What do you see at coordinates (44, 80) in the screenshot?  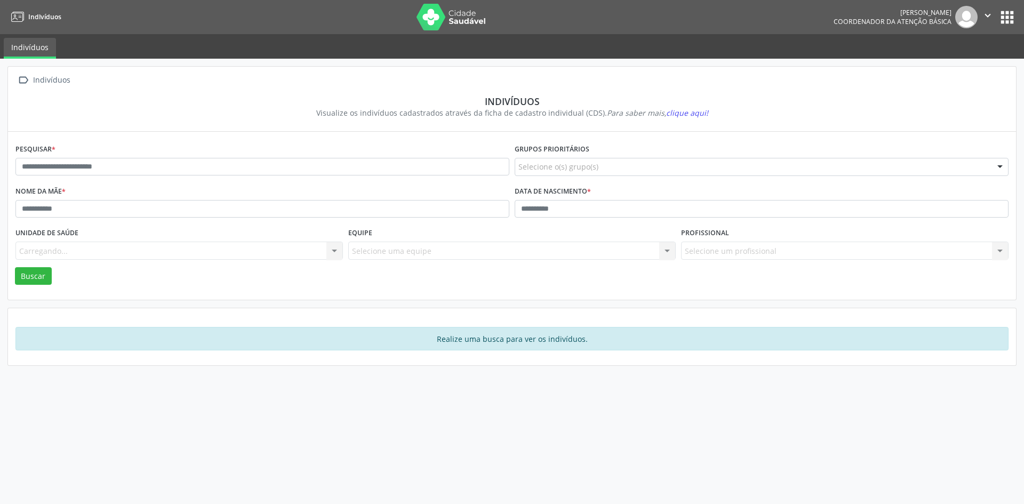 I see `a:  Indivíduos` at bounding box center [44, 80].